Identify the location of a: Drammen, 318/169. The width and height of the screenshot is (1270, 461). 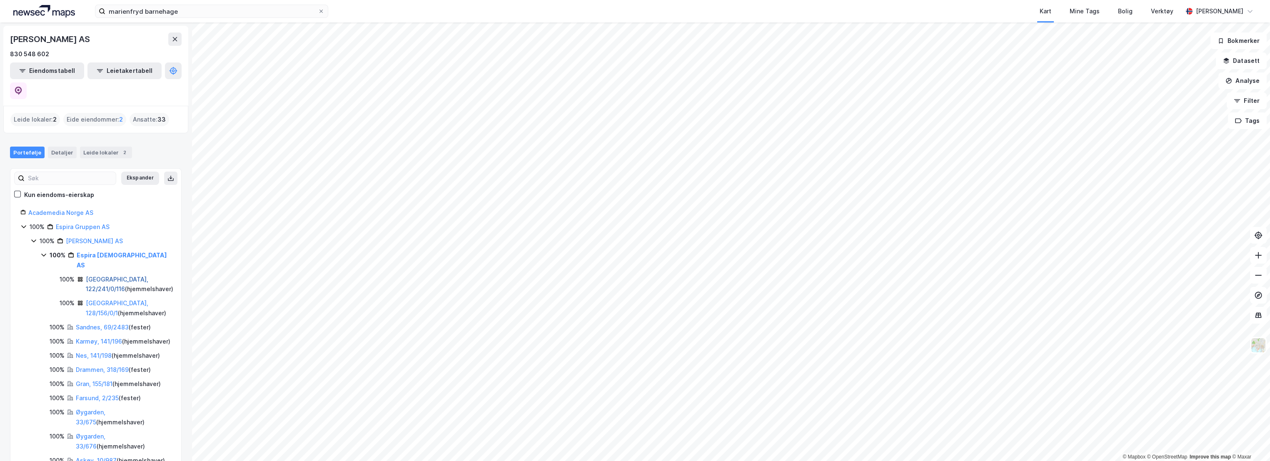
(102, 369).